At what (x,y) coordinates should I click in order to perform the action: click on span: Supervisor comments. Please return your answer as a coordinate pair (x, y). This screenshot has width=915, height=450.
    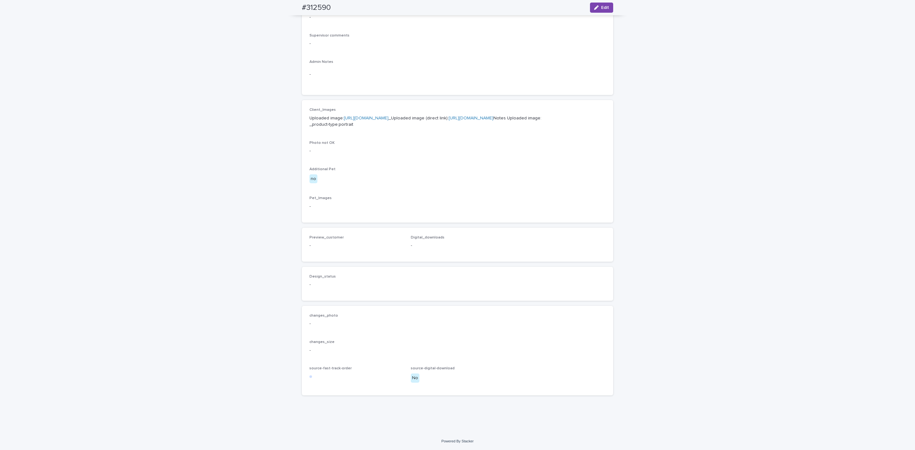
    Looking at the image, I should click on (329, 36).